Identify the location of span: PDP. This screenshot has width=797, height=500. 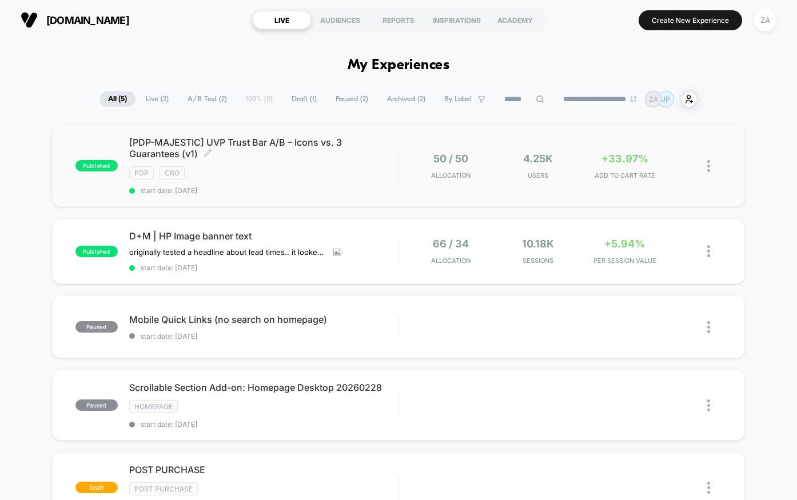
(141, 173).